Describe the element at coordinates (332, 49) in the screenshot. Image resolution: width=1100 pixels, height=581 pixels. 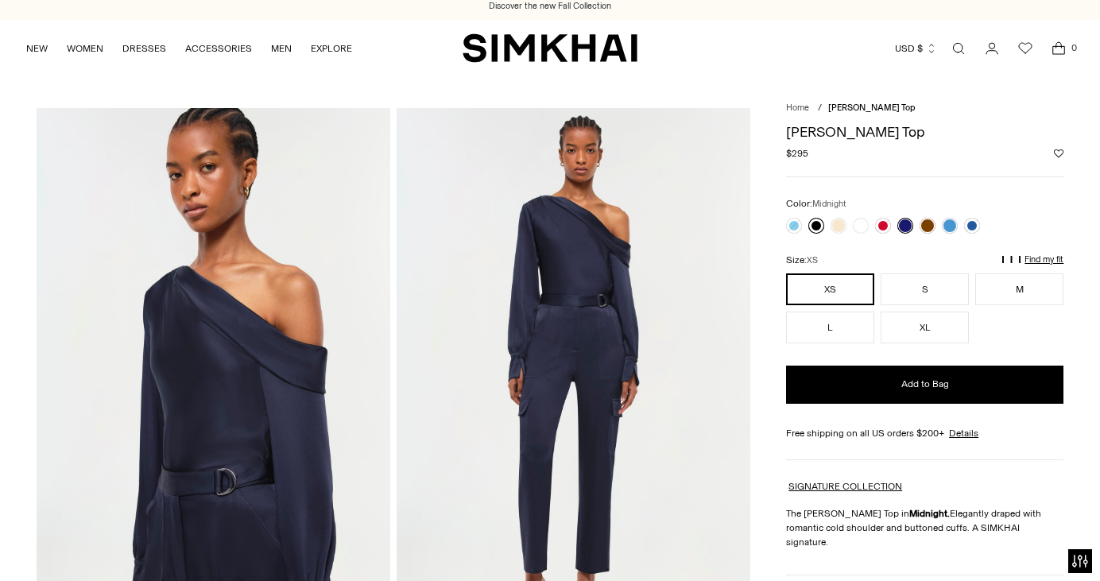
I see `a: EXPLORE` at that location.